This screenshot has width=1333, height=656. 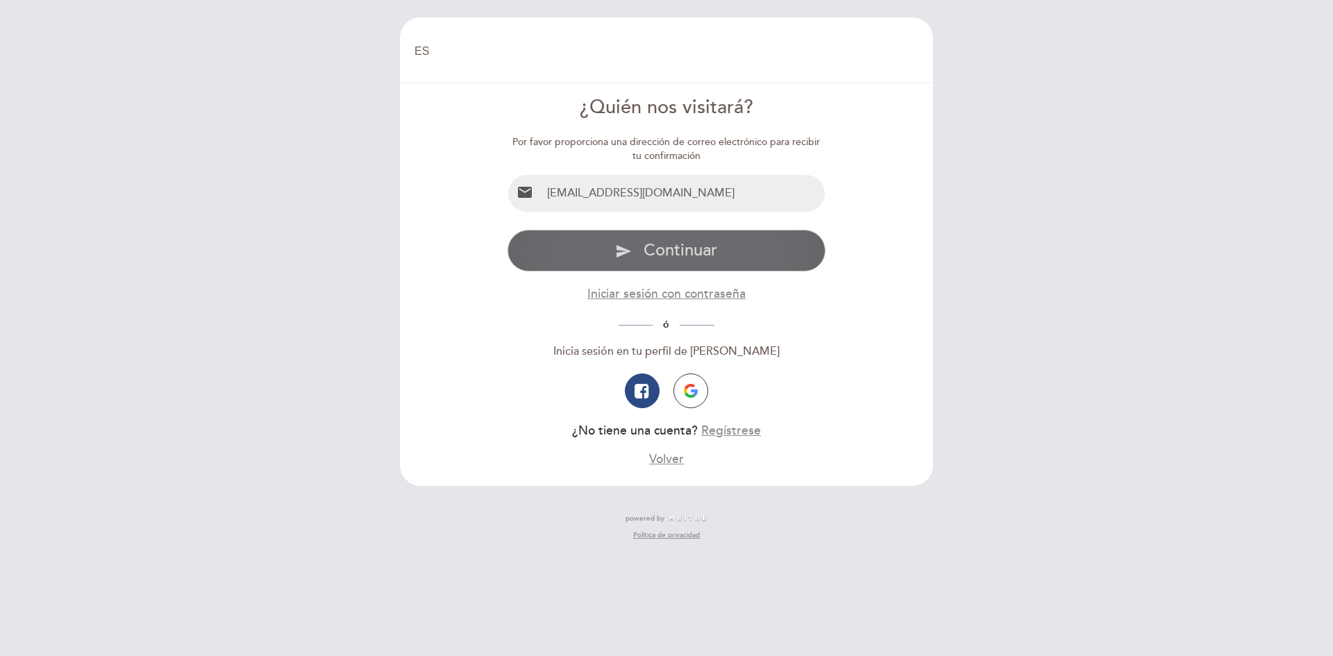 I want to click on span: ¿No tiene una cuenta?, so click(x=635, y=430).